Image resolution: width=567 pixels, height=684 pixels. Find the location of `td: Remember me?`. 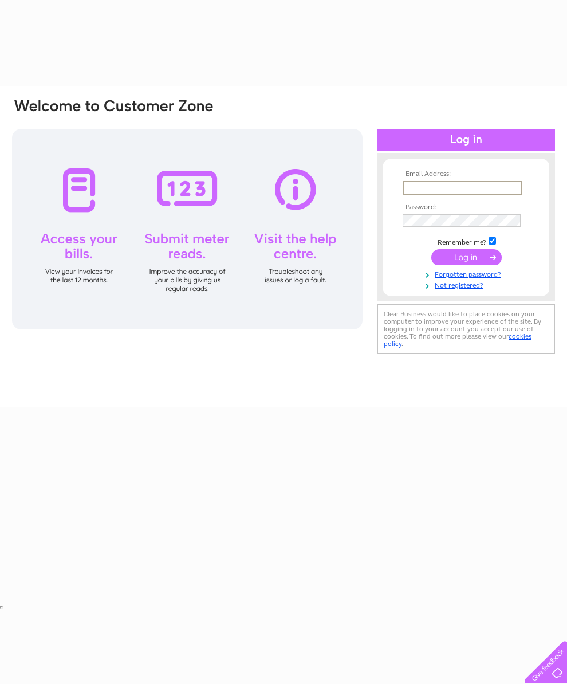

td: Remember me? is located at coordinates (466, 241).